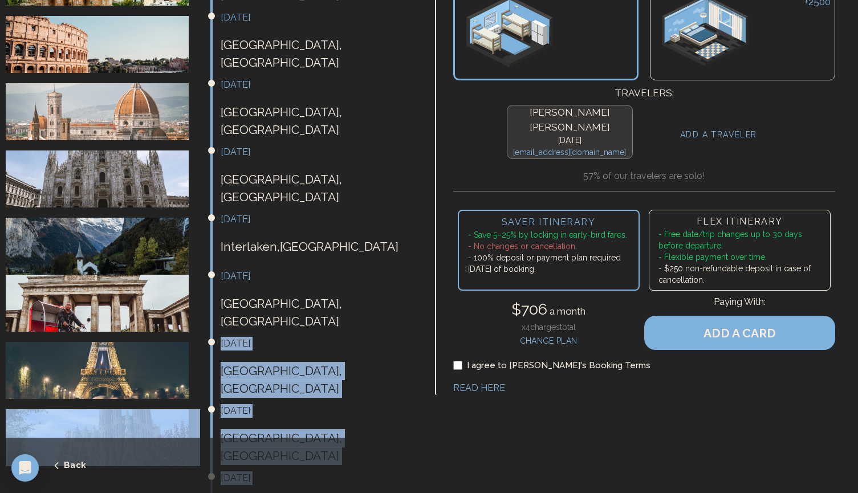 The height and width of the screenshot is (493, 858). I want to click on a: READ HERE, so click(479, 388).